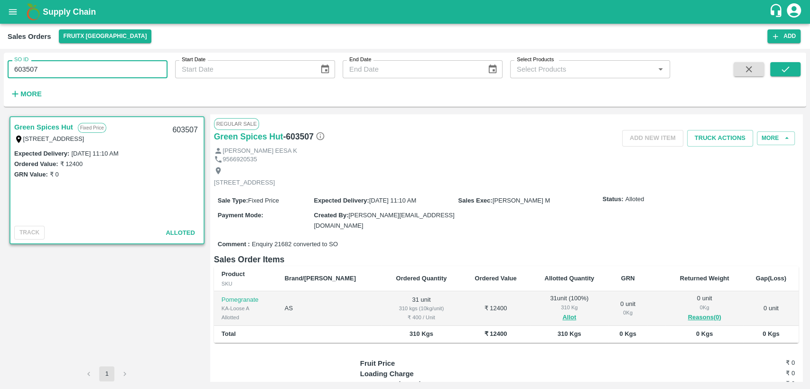 Image resolution: width=810 pixels, height=389 pixels. What do you see at coordinates (295, 244) in the screenshot?
I see `span: Enquiry 21682 converted to SO` at bounding box center [295, 244].